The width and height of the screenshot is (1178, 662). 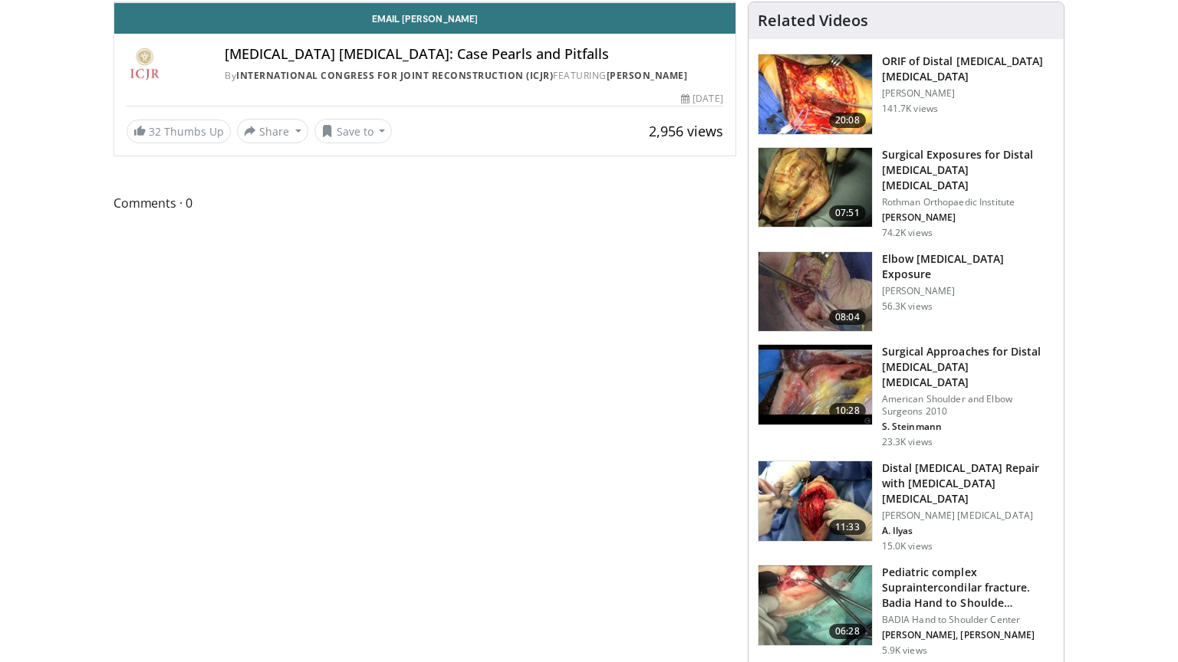 What do you see at coordinates (968, 588) in the screenshot?
I see `h3: Pediatric complex Supraintercondilar fracture. Badia Hand to Shoulde…` at bounding box center [968, 588].